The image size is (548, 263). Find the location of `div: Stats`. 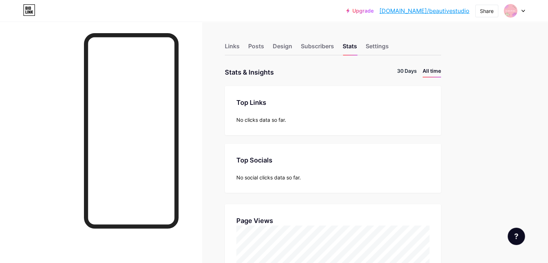

div: Stats is located at coordinates (350, 48).